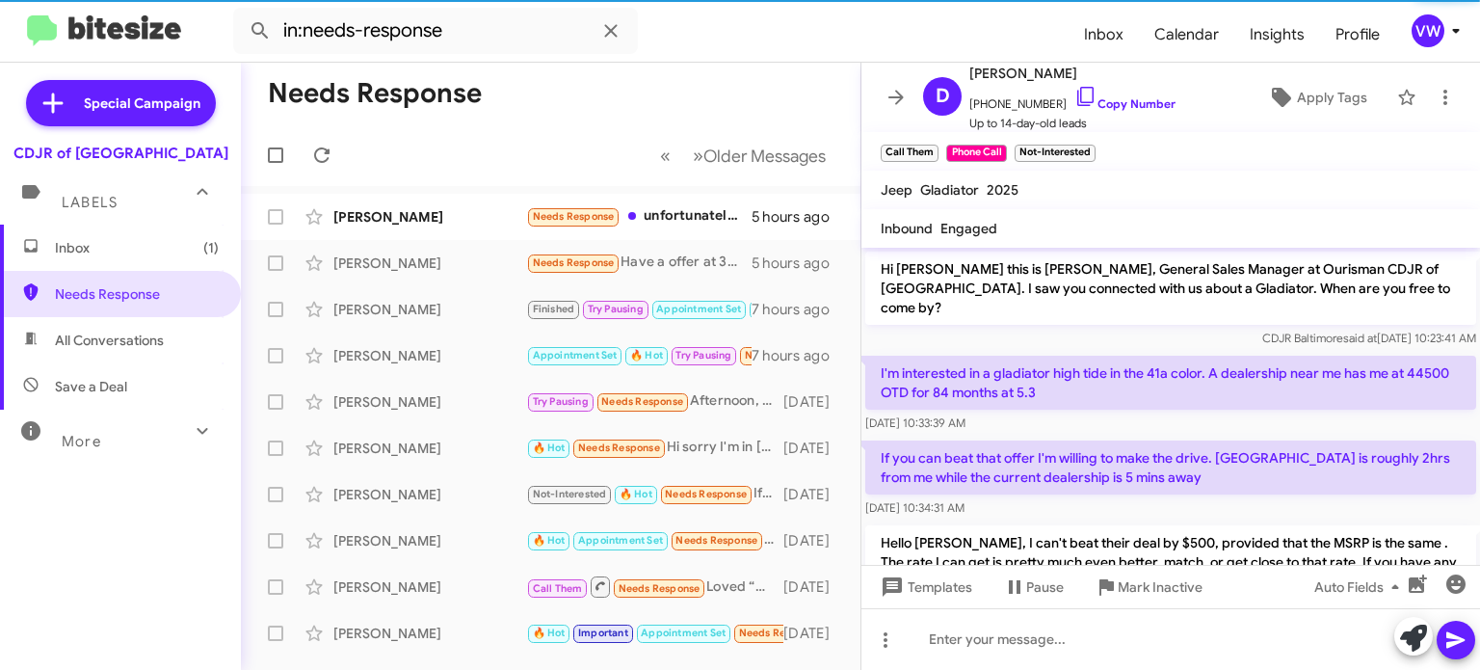  What do you see at coordinates (375, 93) in the screenshot?
I see `h1: Needs Response` at bounding box center [375, 93].